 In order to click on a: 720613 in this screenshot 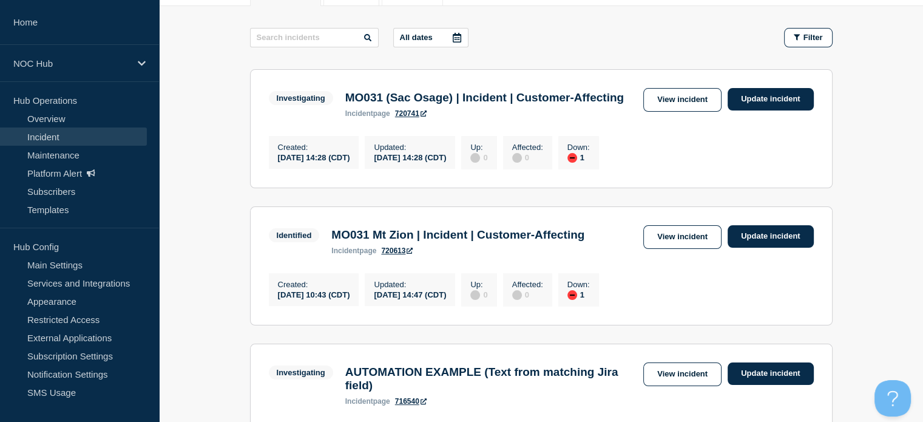, I will do `click(397, 251)`.